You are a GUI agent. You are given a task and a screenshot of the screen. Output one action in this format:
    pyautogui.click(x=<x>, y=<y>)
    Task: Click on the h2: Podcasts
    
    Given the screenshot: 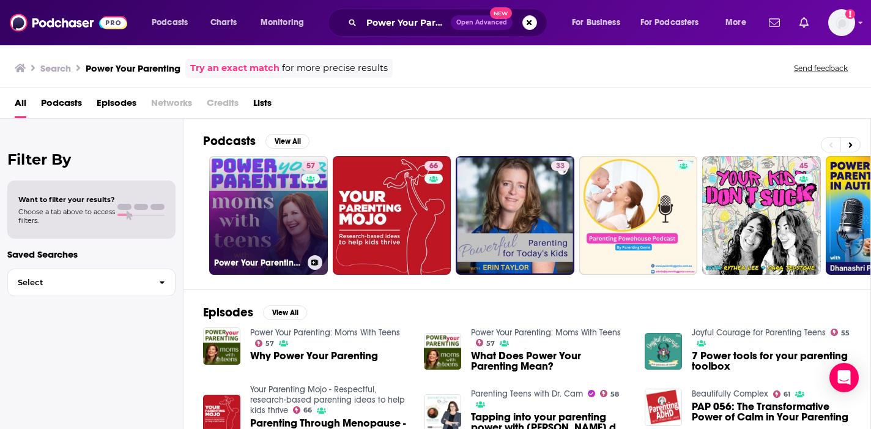 What is the action you would take?
    pyautogui.click(x=229, y=141)
    